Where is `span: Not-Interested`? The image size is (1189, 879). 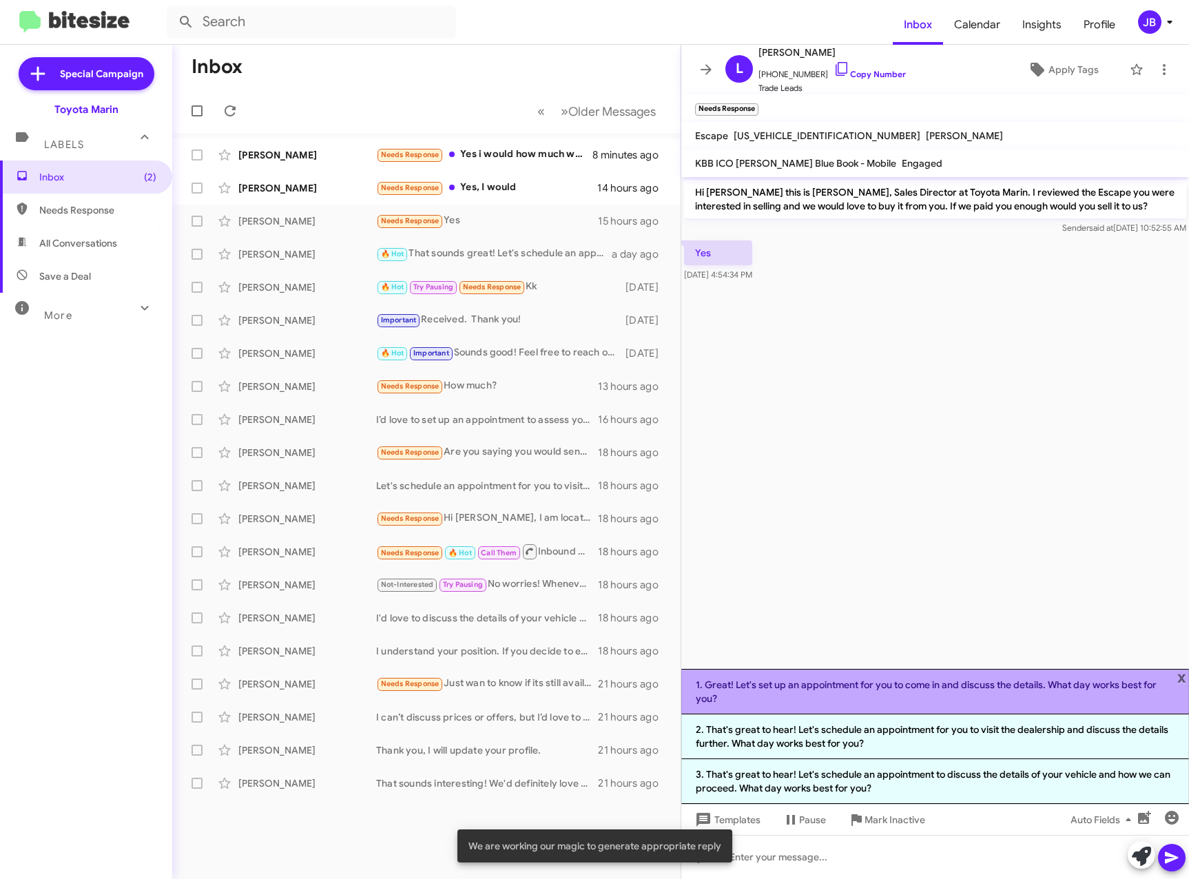 span: Not-Interested is located at coordinates (407, 584).